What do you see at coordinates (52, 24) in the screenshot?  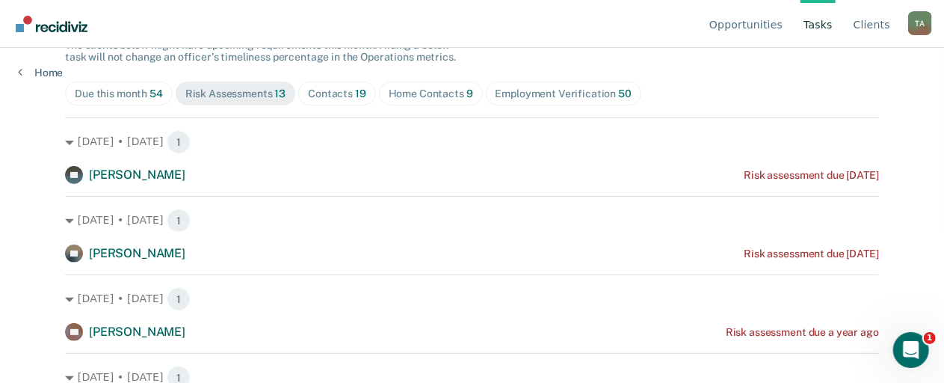 I see `img: Recidiviz` at bounding box center [52, 24].